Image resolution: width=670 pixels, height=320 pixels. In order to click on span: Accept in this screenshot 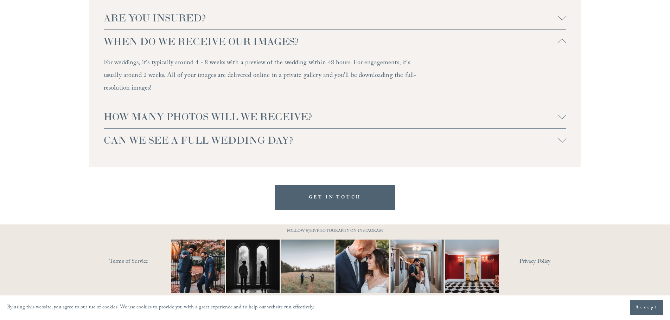, I will do `click(646, 308)`.